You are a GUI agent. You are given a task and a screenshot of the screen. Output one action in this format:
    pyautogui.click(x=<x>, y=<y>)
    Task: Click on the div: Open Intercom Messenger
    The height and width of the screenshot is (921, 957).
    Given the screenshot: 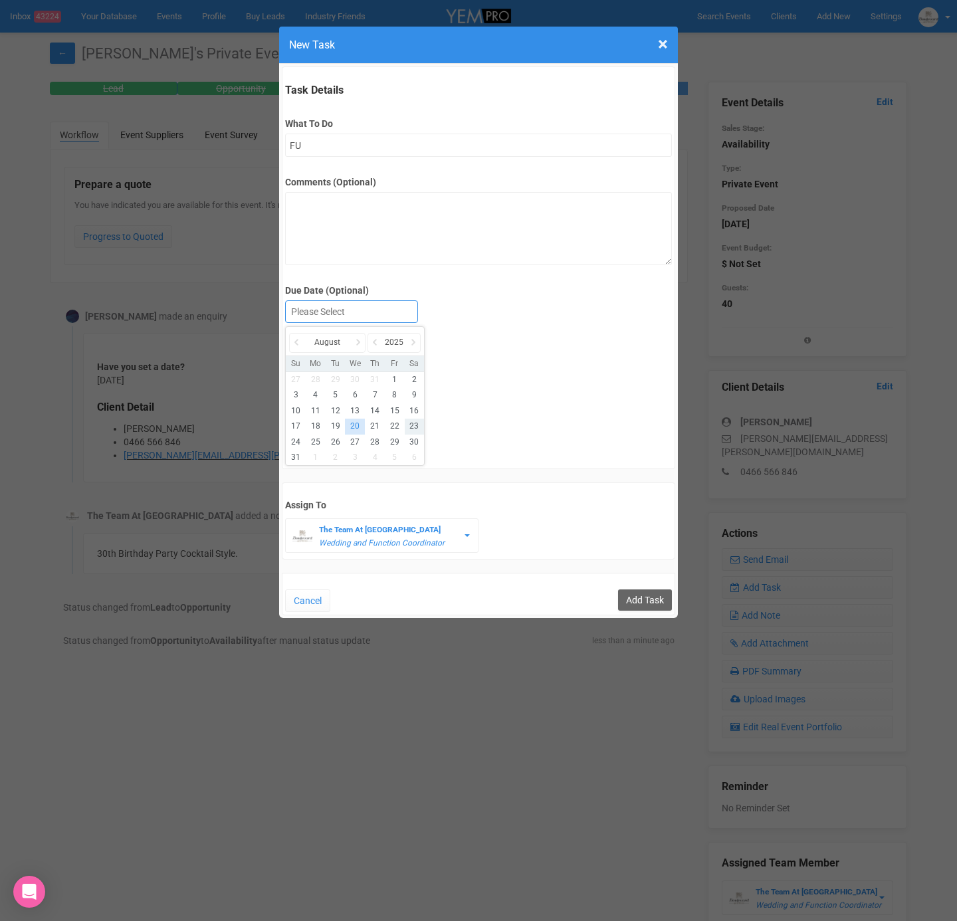 What is the action you would take?
    pyautogui.click(x=29, y=892)
    